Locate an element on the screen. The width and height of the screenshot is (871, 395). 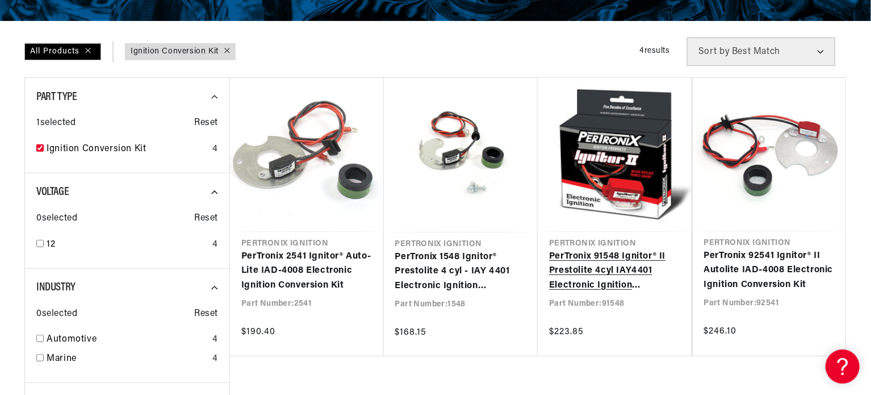
select: Sort by is located at coordinates (761, 52).